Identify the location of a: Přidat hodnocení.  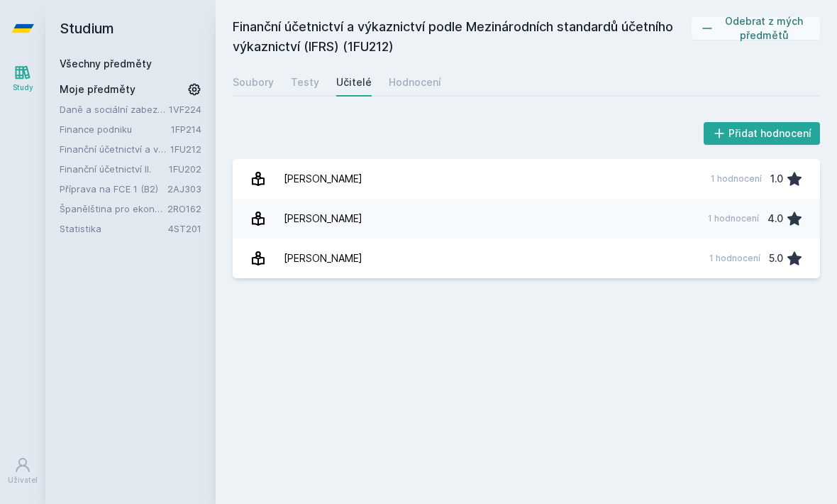
(762, 133).